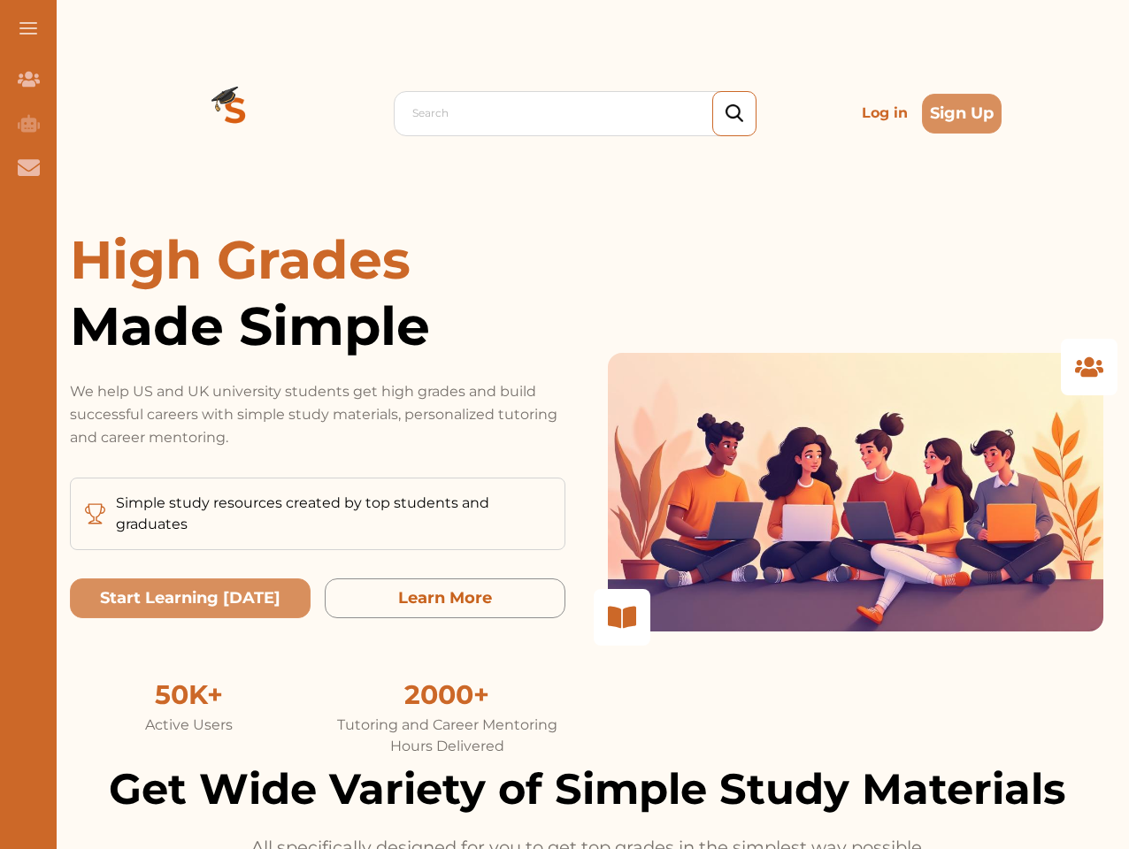 The height and width of the screenshot is (849, 1129). What do you see at coordinates (188, 725) in the screenshot?
I see `div: Active Users` at bounding box center [188, 725].